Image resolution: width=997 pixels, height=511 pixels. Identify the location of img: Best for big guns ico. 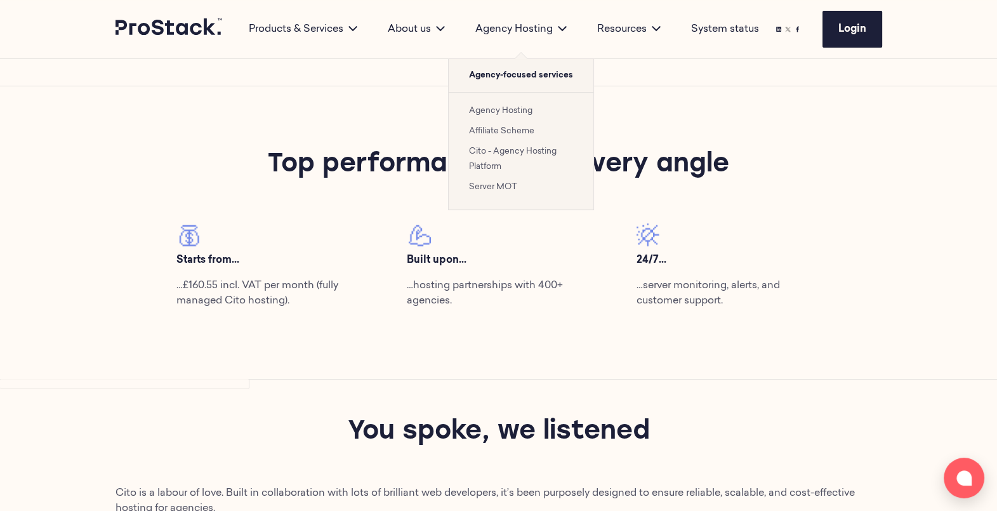
(419, 235).